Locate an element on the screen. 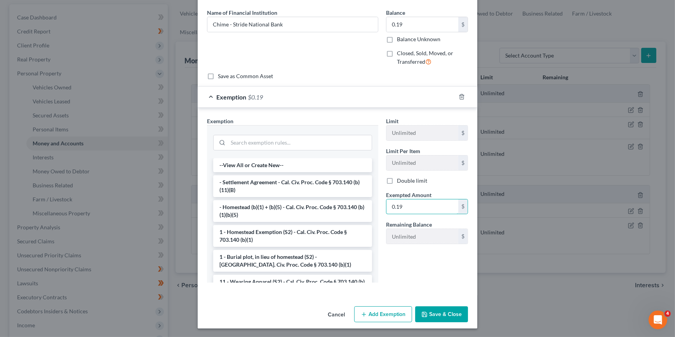 The height and width of the screenshot is (337, 675). button: Cancel is located at coordinates (336, 315).